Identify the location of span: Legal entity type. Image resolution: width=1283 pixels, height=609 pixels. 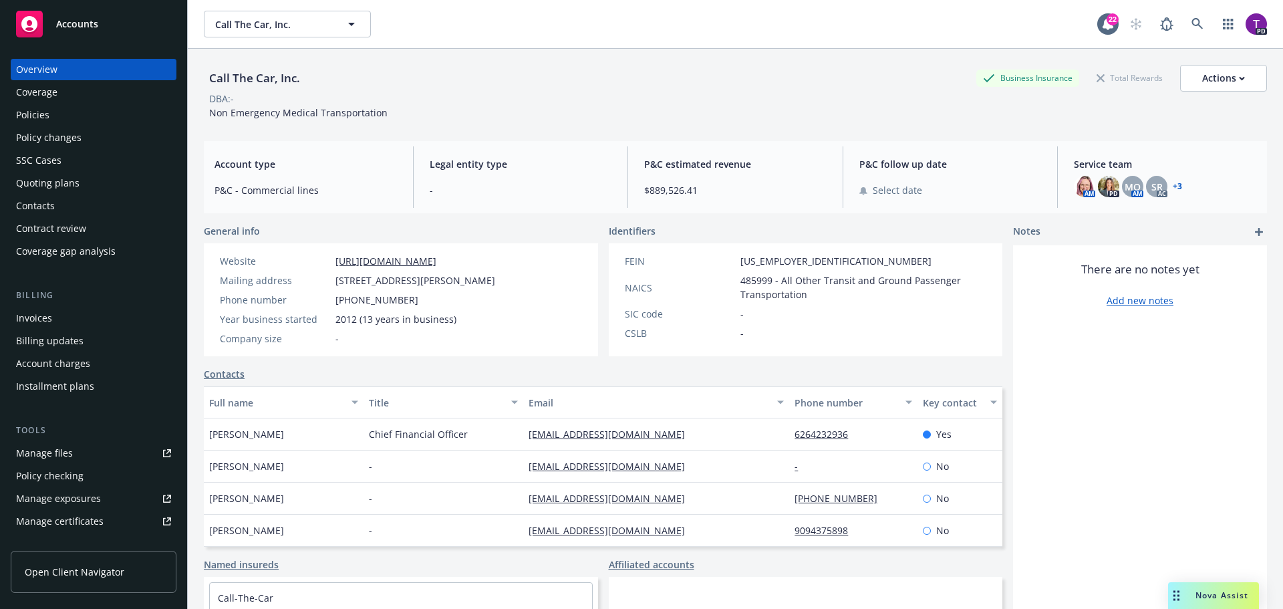
(520, 164).